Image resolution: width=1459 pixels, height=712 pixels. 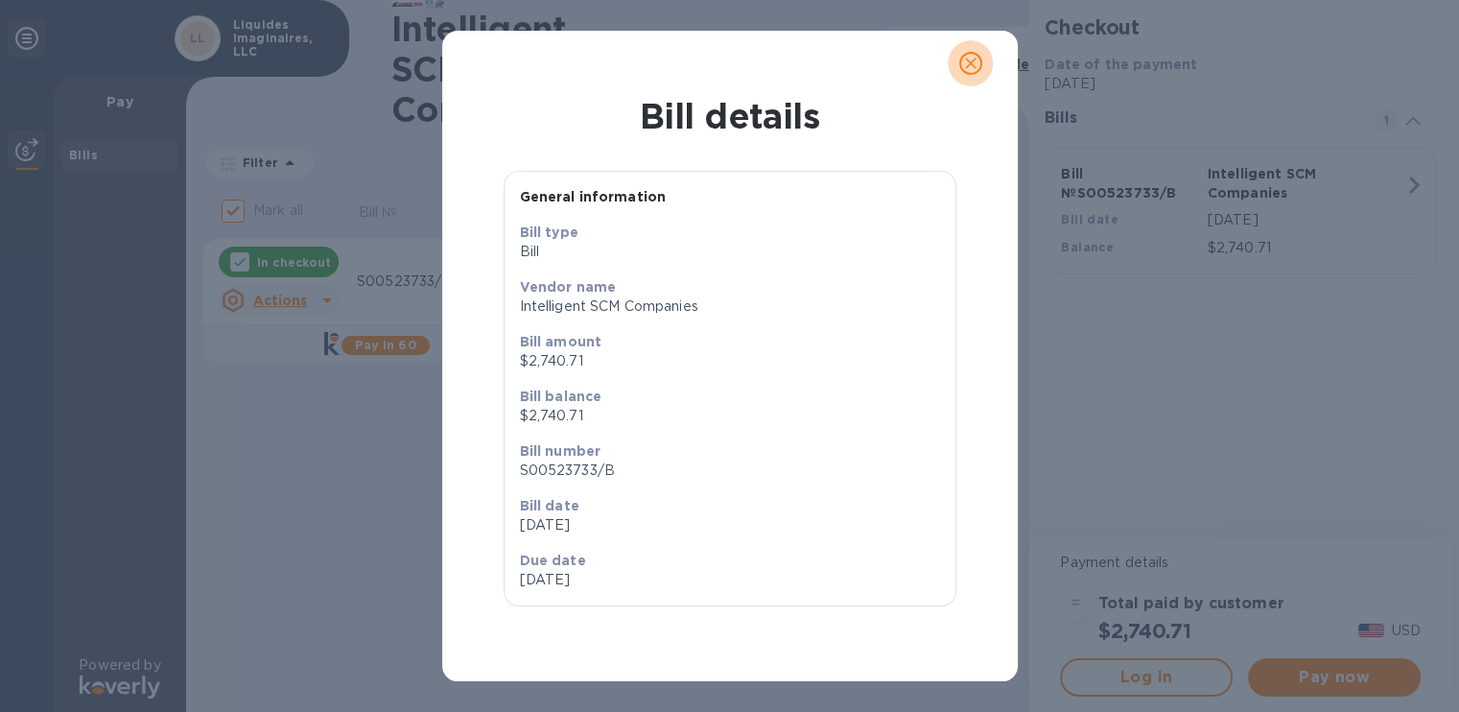 I want to click on h1: Bill details, so click(x=730, y=116).